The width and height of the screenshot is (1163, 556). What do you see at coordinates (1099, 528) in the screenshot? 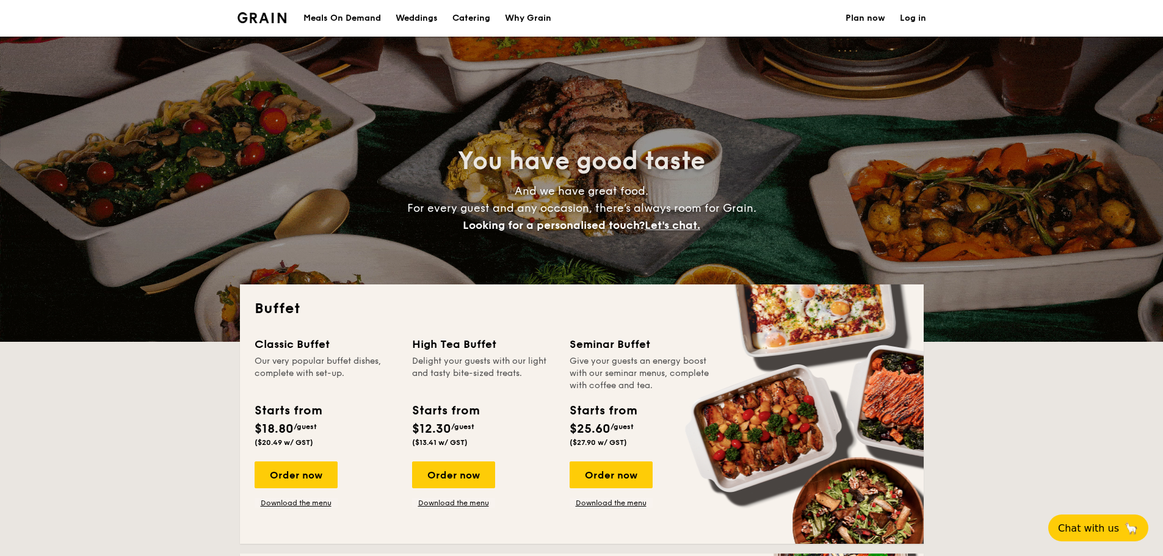
I see `button: Chat with us🦙` at bounding box center [1099, 528].